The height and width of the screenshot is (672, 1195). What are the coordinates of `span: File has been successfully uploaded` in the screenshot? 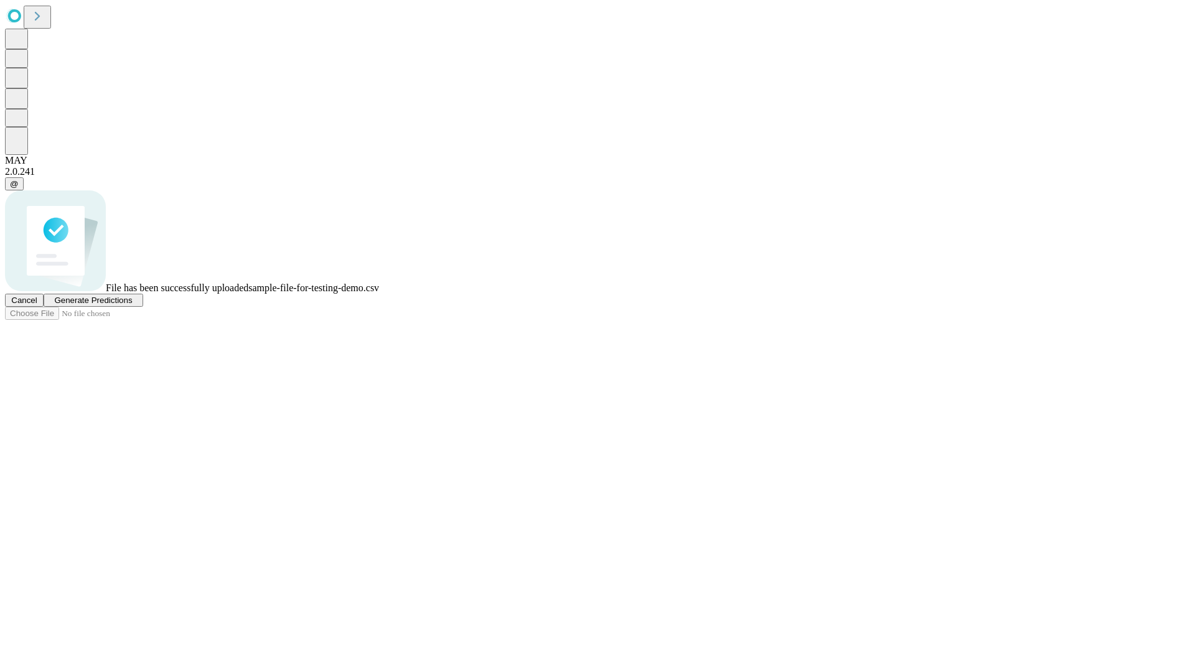 It's located at (177, 287).